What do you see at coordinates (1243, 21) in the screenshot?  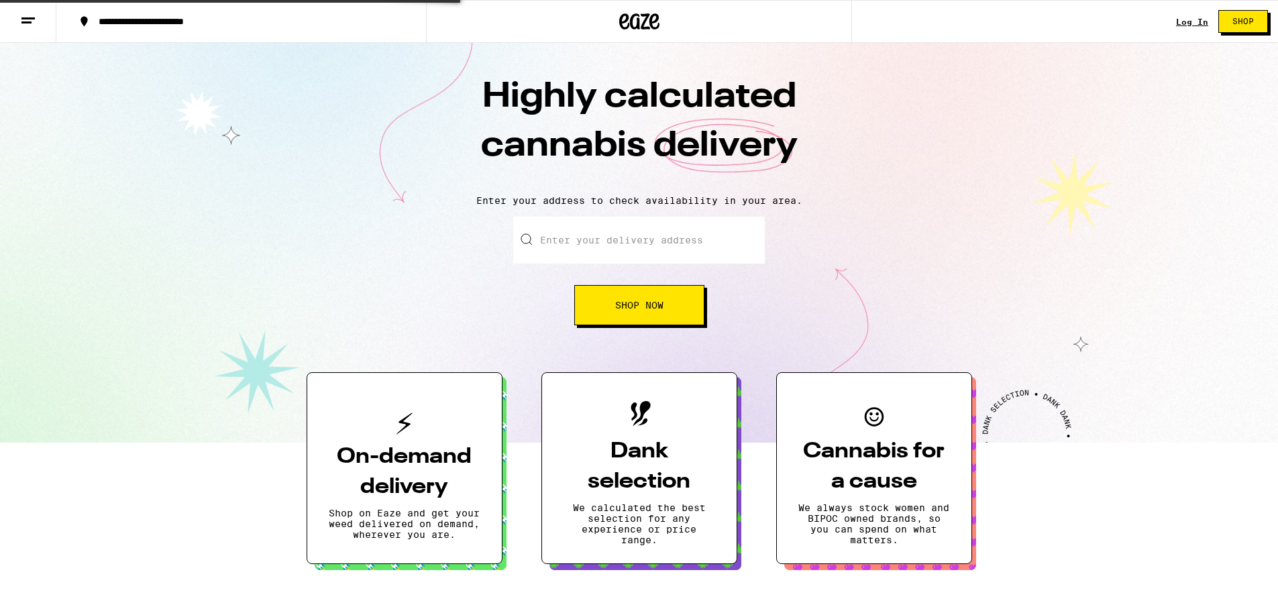 I see `a: Shop` at bounding box center [1243, 21].